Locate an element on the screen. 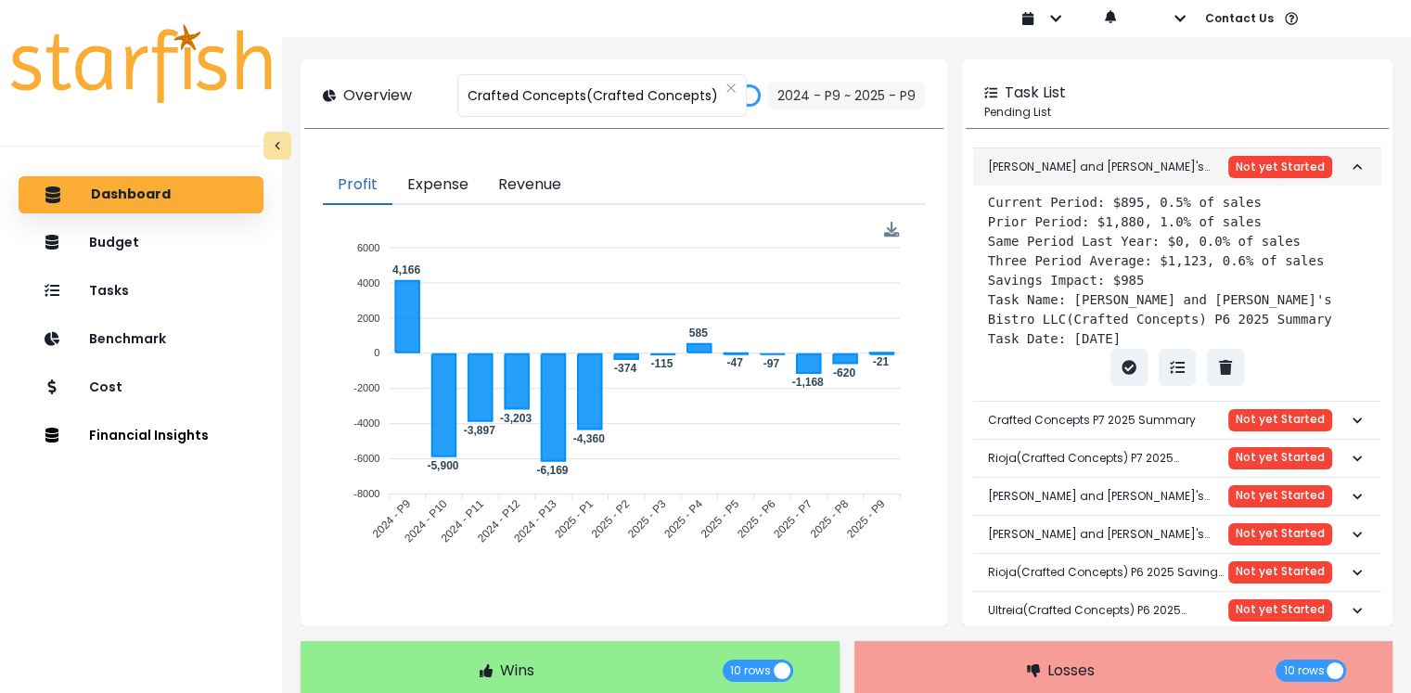 The height and width of the screenshot is (693, 1411). tspan: 2025 - P5 is located at coordinates (720, 519).